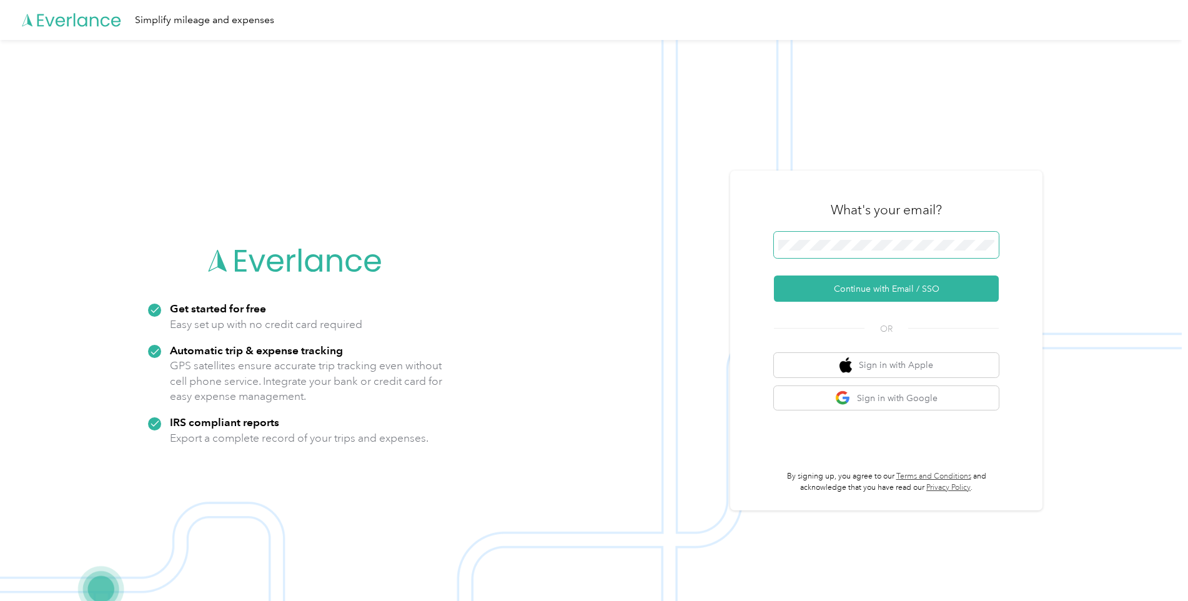 The width and height of the screenshot is (1188, 601). Describe the element at coordinates (887, 398) in the screenshot. I see `button: google logoSign in with Google` at that location.